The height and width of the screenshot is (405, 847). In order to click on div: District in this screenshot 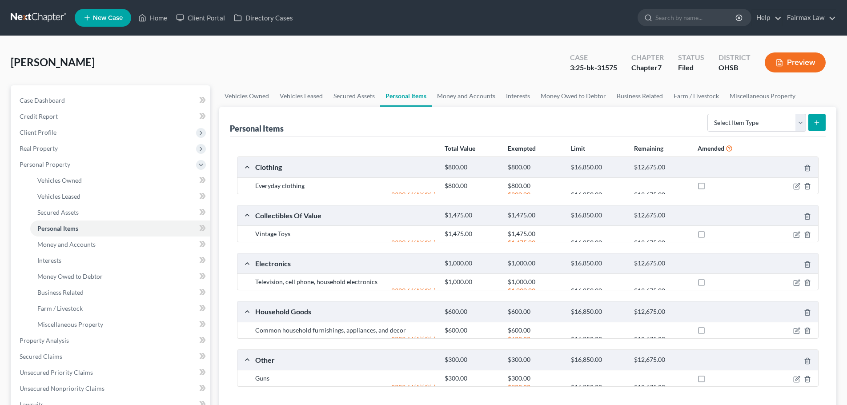, I will do `click(735, 57)`.